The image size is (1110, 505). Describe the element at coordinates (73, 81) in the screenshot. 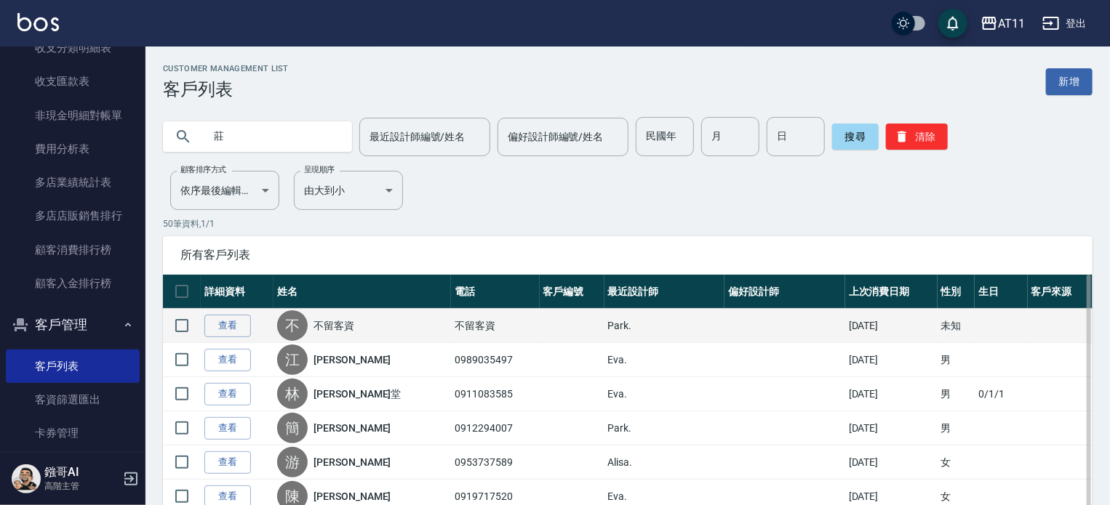

I see `a: 收支匯款表` at that location.